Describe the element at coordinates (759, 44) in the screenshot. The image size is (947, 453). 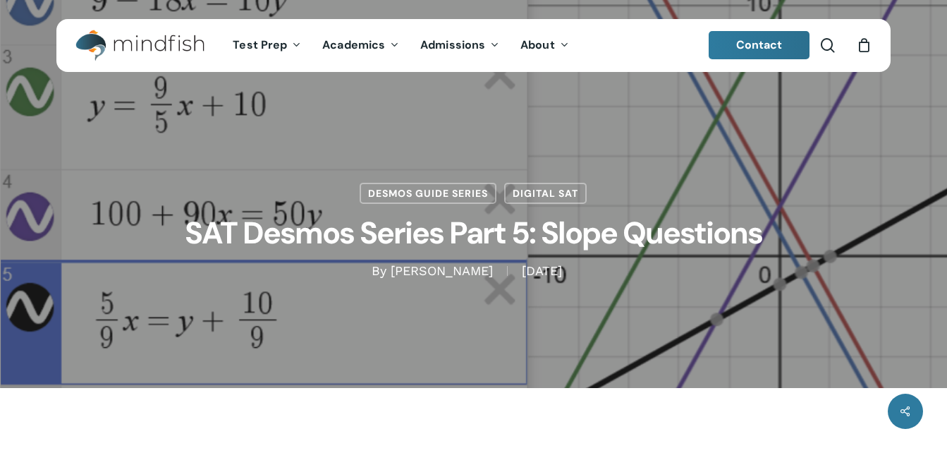
I see `span: Contact` at that location.